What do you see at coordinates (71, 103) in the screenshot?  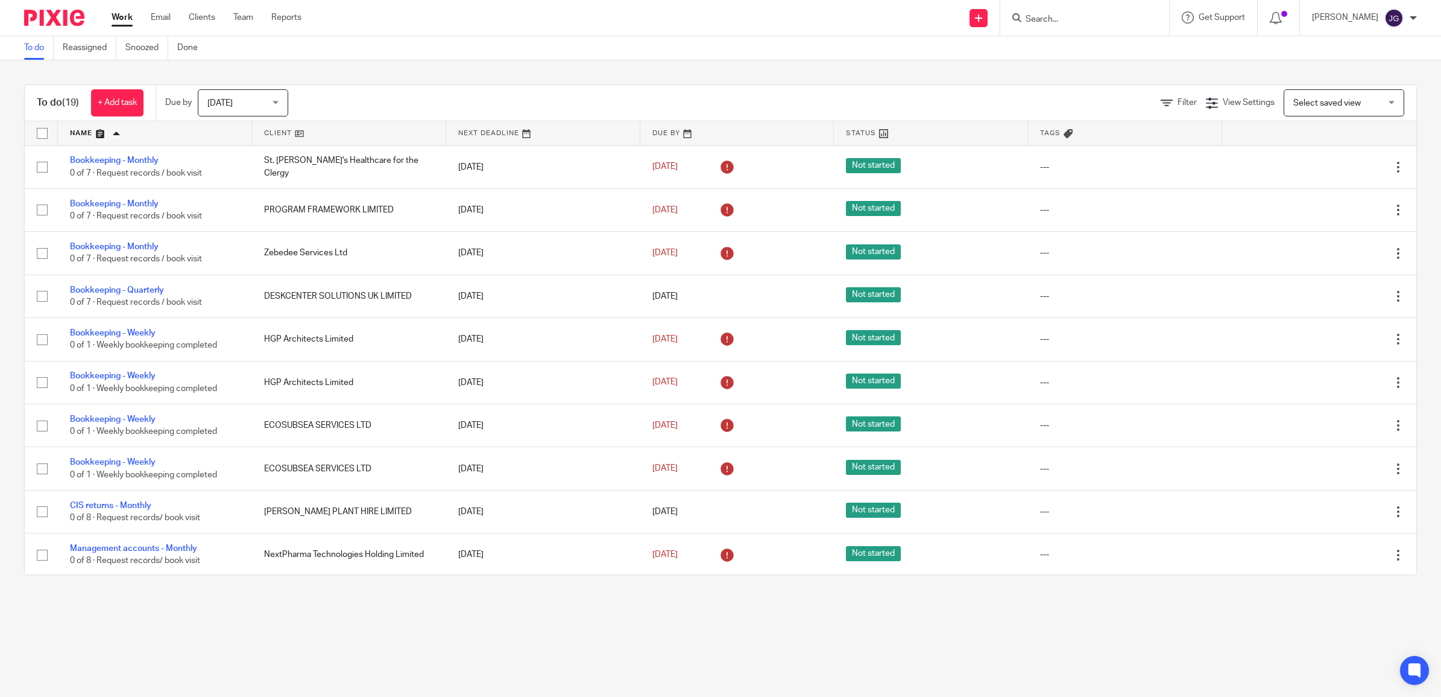 I see `span: (19)` at bounding box center [71, 103].